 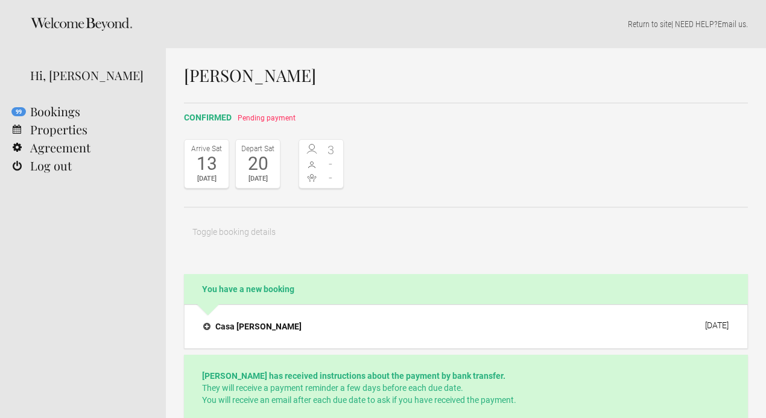 What do you see at coordinates (465, 24) in the screenshot?
I see `p: | NEED HELP? .` at bounding box center [465, 24].